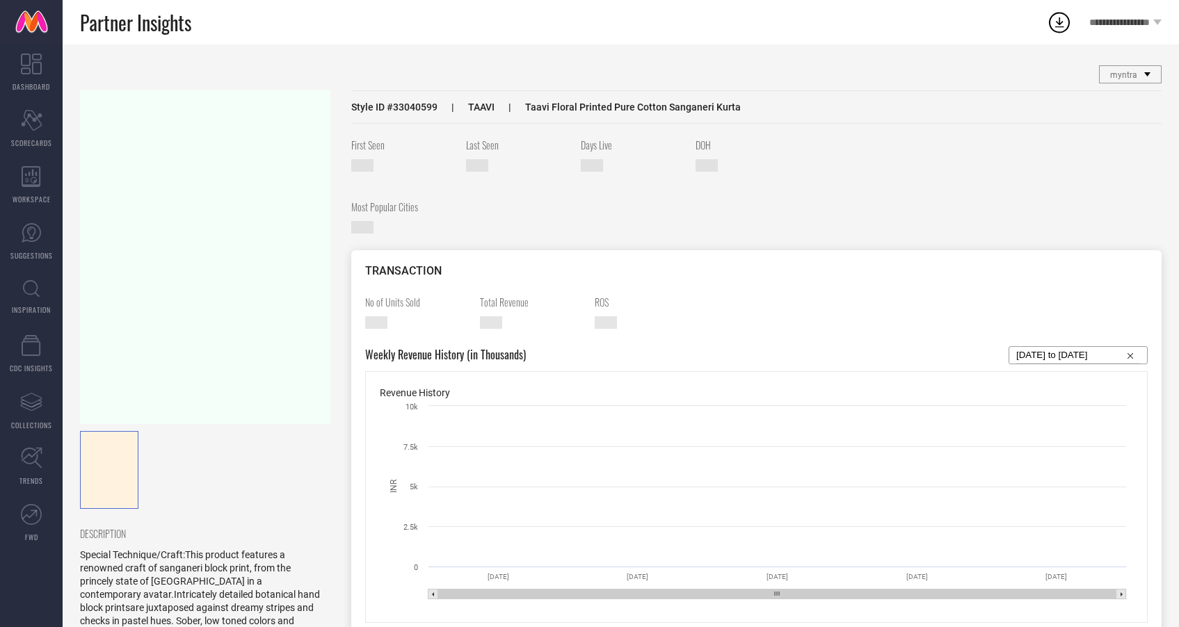 The width and height of the screenshot is (1179, 627). I want to click on span: Style ID # 33040599, so click(394, 107).